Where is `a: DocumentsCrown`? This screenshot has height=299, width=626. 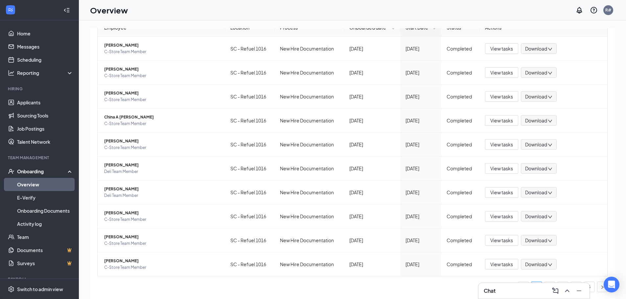
a: DocumentsCrown is located at coordinates (45, 250).